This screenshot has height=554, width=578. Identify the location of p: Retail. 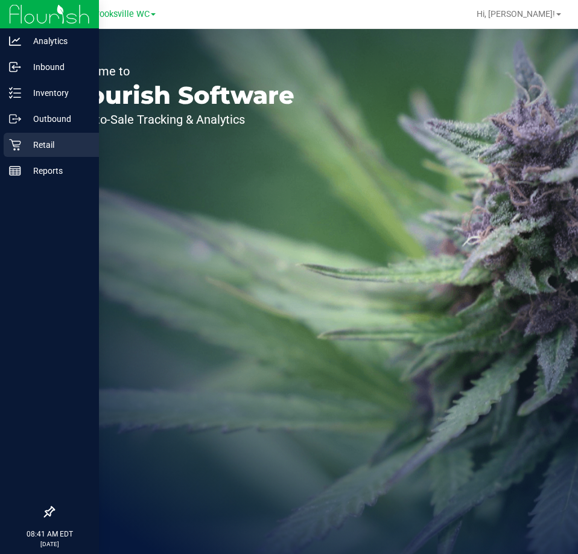
(57, 145).